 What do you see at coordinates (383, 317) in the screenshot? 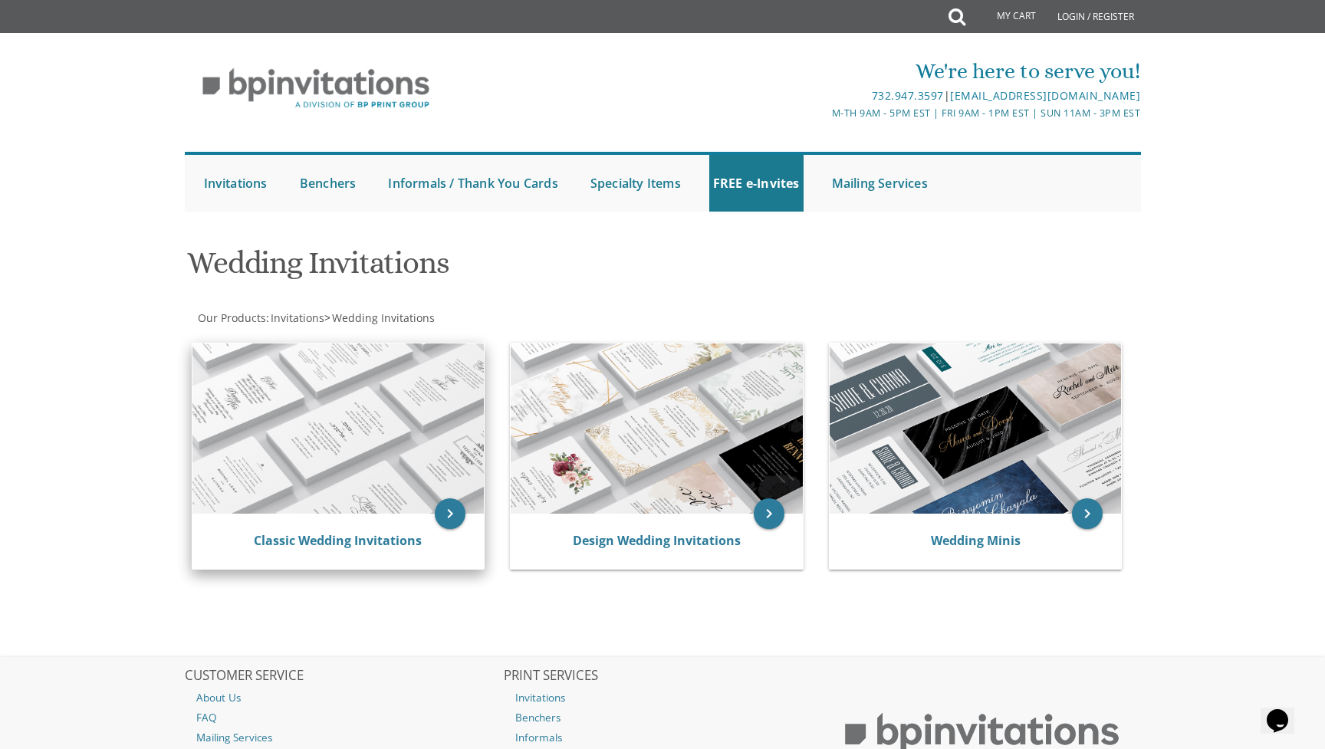
I see `span: Wedding Invitations` at bounding box center [383, 317].